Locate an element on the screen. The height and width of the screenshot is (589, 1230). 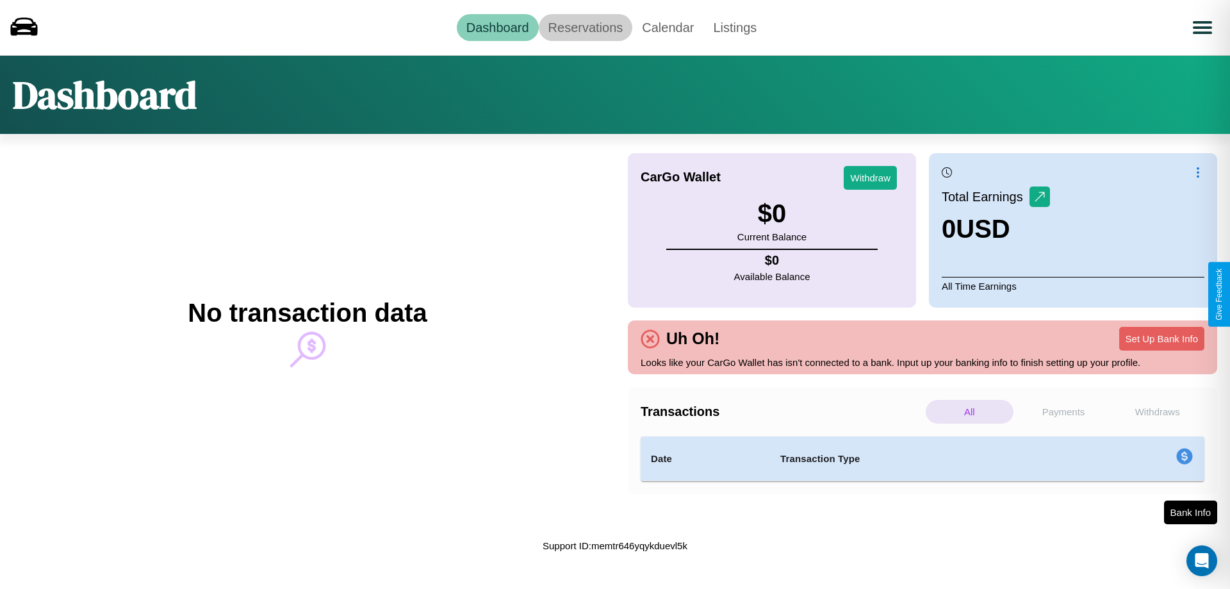
p: Withdraws is located at coordinates (1157, 411).